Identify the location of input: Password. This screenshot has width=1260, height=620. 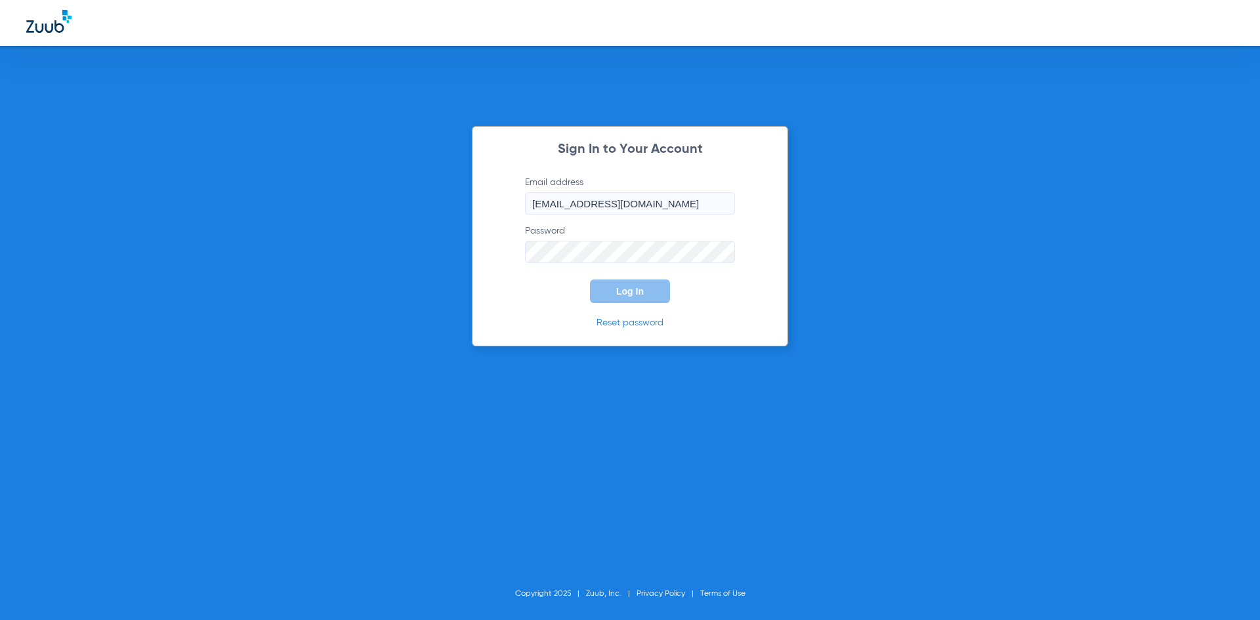
(630, 252).